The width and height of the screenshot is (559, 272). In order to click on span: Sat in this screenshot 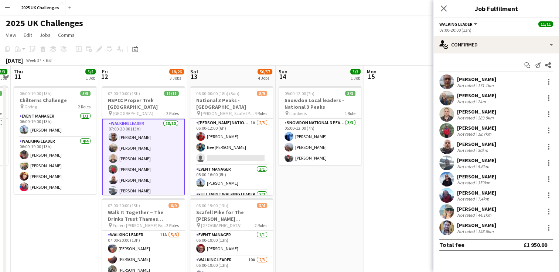, I will do `click(194, 72)`.